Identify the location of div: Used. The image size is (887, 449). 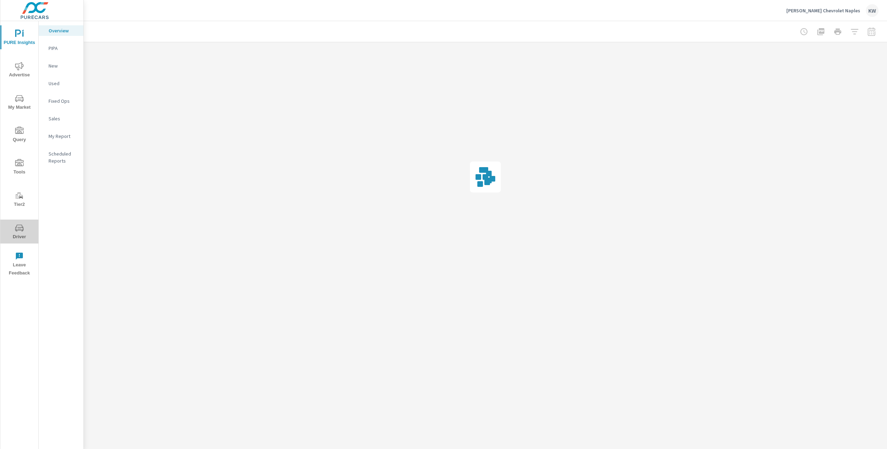
(61, 83).